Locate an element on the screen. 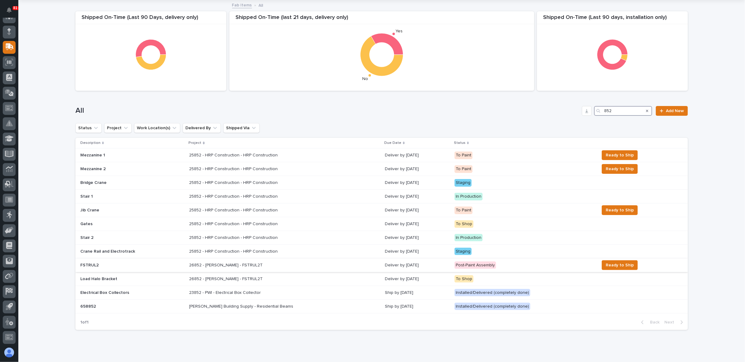 Image resolution: width=745 pixels, height=362 pixels. p: Mezzanine 2 is located at coordinates (132, 169).